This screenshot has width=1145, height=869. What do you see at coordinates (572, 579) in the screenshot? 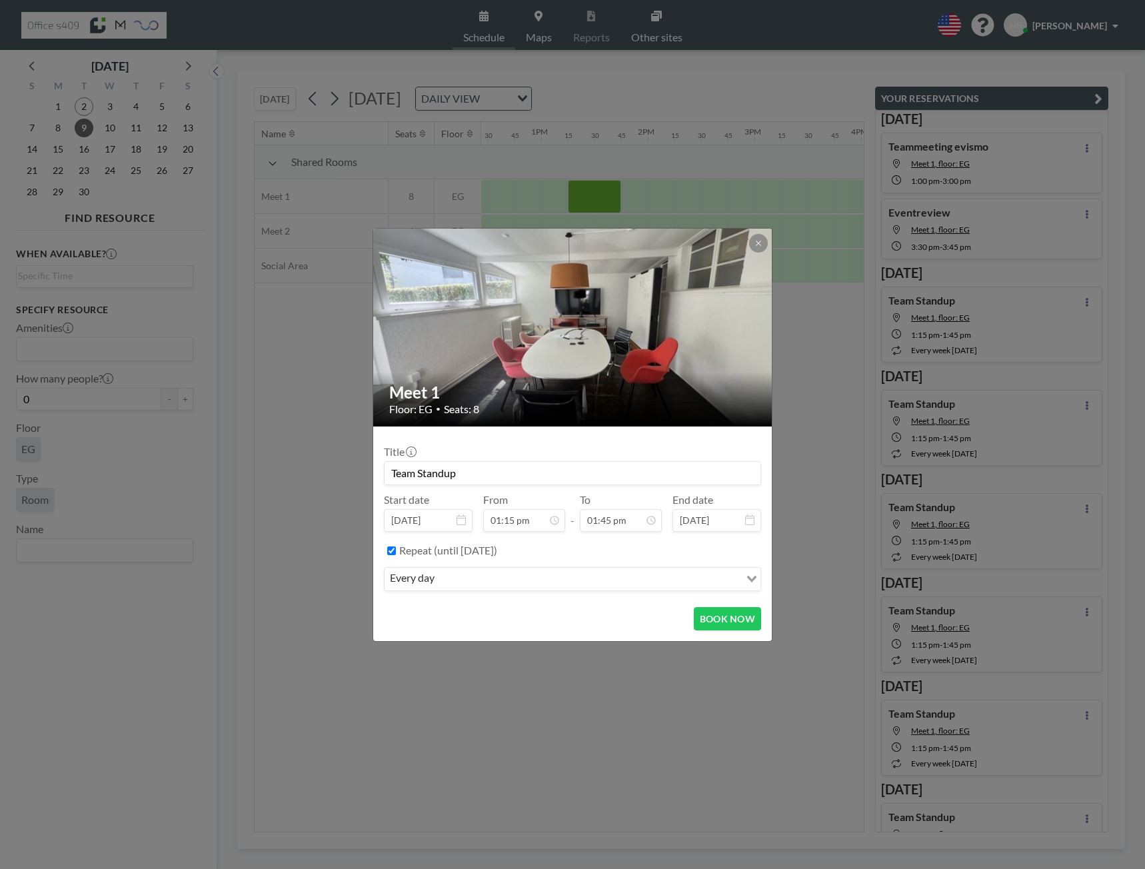
I see `div: Search for option` at bounding box center [572, 579].